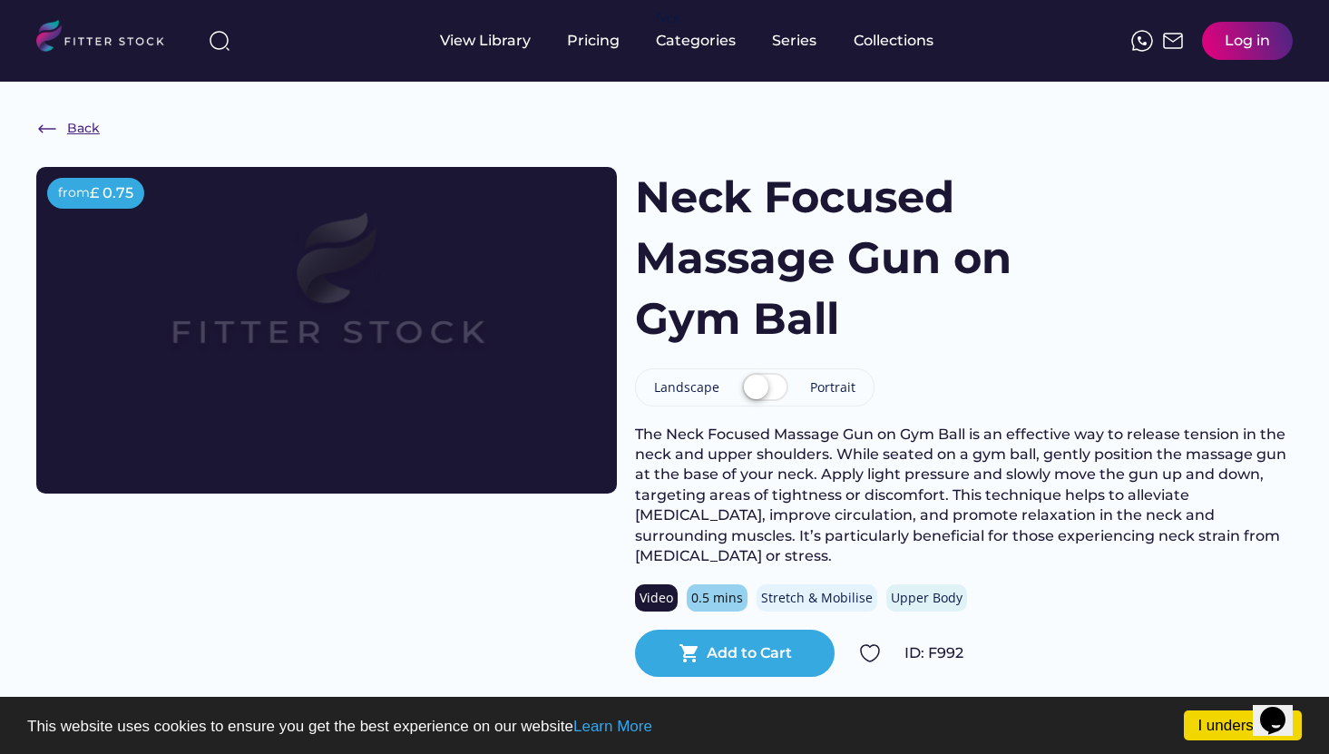 This screenshot has height=754, width=1329. I want to click on img: meteor-icons_whatsapp%20%281%29.svg, so click(1142, 41).